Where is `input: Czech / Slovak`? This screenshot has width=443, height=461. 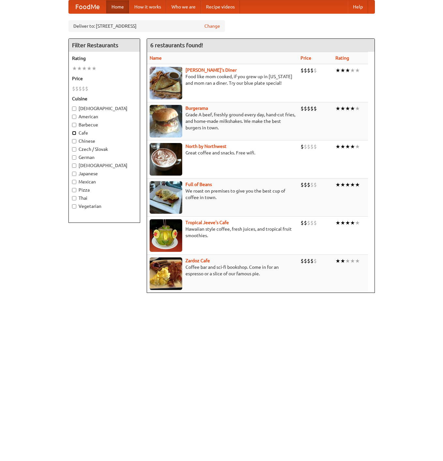 input: Czech / Slovak is located at coordinates (74, 149).